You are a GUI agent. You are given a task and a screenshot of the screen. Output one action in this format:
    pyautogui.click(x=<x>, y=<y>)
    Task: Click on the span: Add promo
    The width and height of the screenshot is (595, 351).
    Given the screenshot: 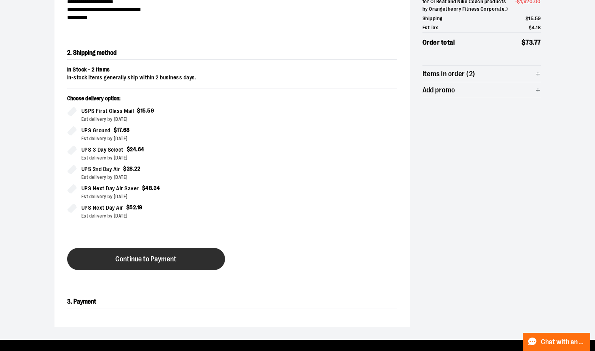 What is the action you would take?
    pyautogui.click(x=439, y=90)
    